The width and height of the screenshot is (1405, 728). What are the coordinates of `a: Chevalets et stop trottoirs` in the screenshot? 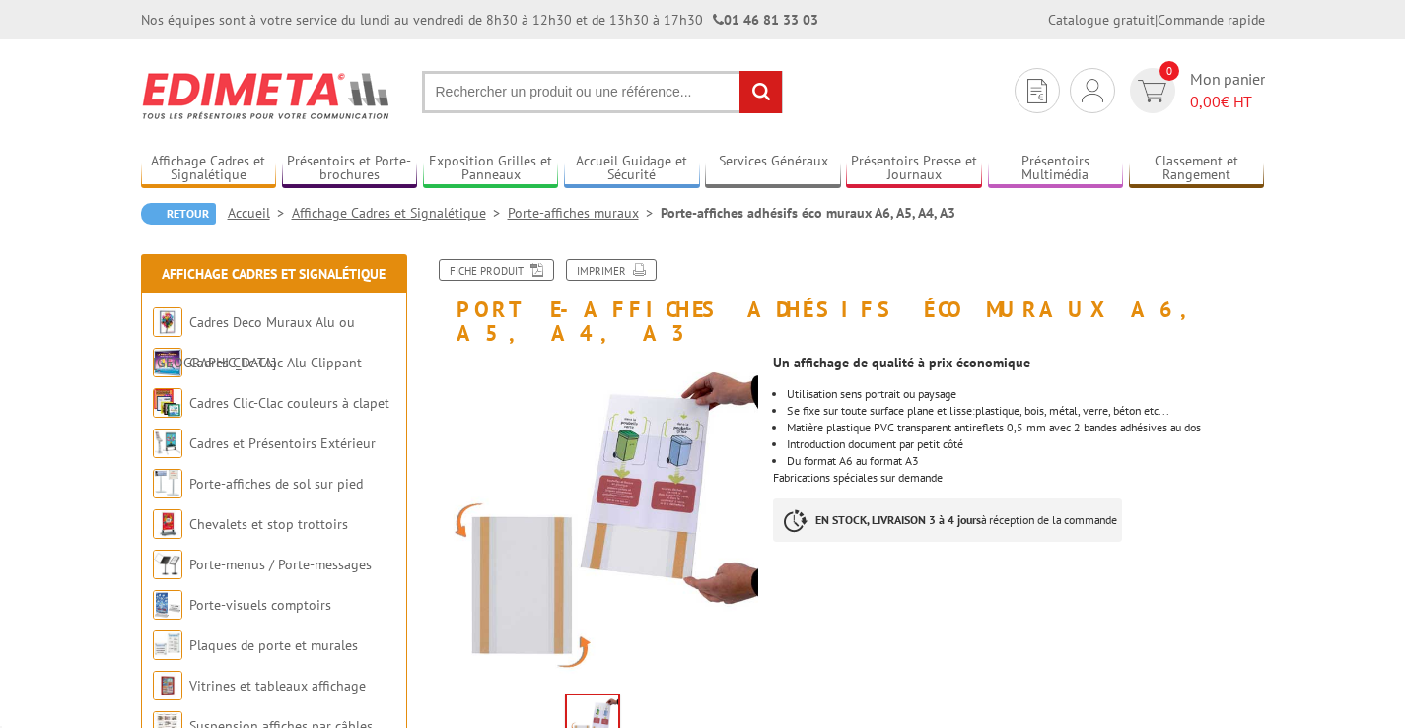 It's located at (268, 524).